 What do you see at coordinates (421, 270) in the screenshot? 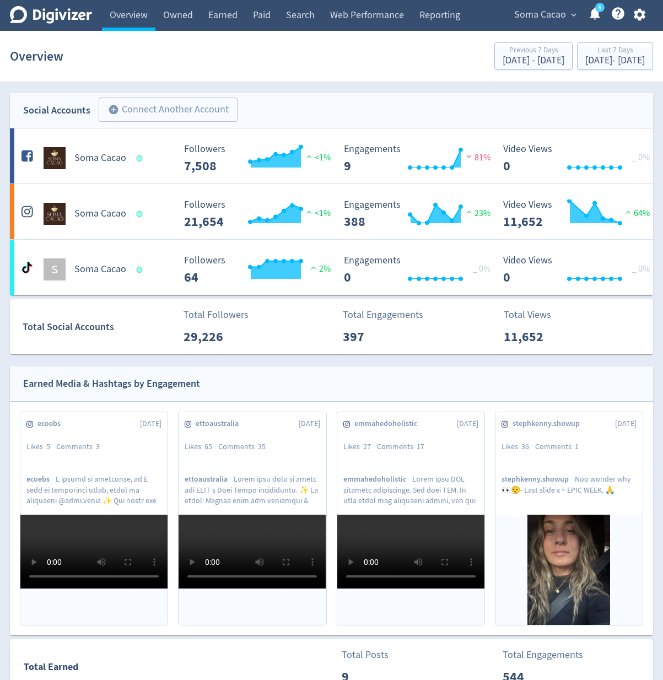
I see `svg: Engagements 0` at bounding box center [421, 270].